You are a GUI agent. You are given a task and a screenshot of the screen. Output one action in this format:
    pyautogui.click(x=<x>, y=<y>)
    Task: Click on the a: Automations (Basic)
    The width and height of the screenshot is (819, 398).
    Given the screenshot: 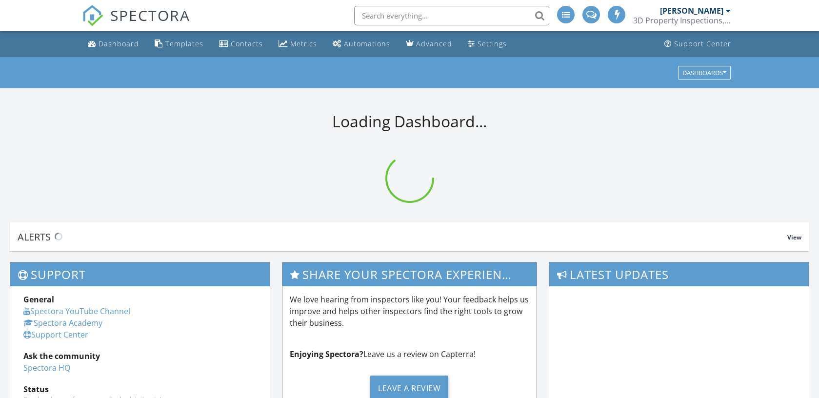 What is the action you would take?
    pyautogui.click(x=362, y=44)
    